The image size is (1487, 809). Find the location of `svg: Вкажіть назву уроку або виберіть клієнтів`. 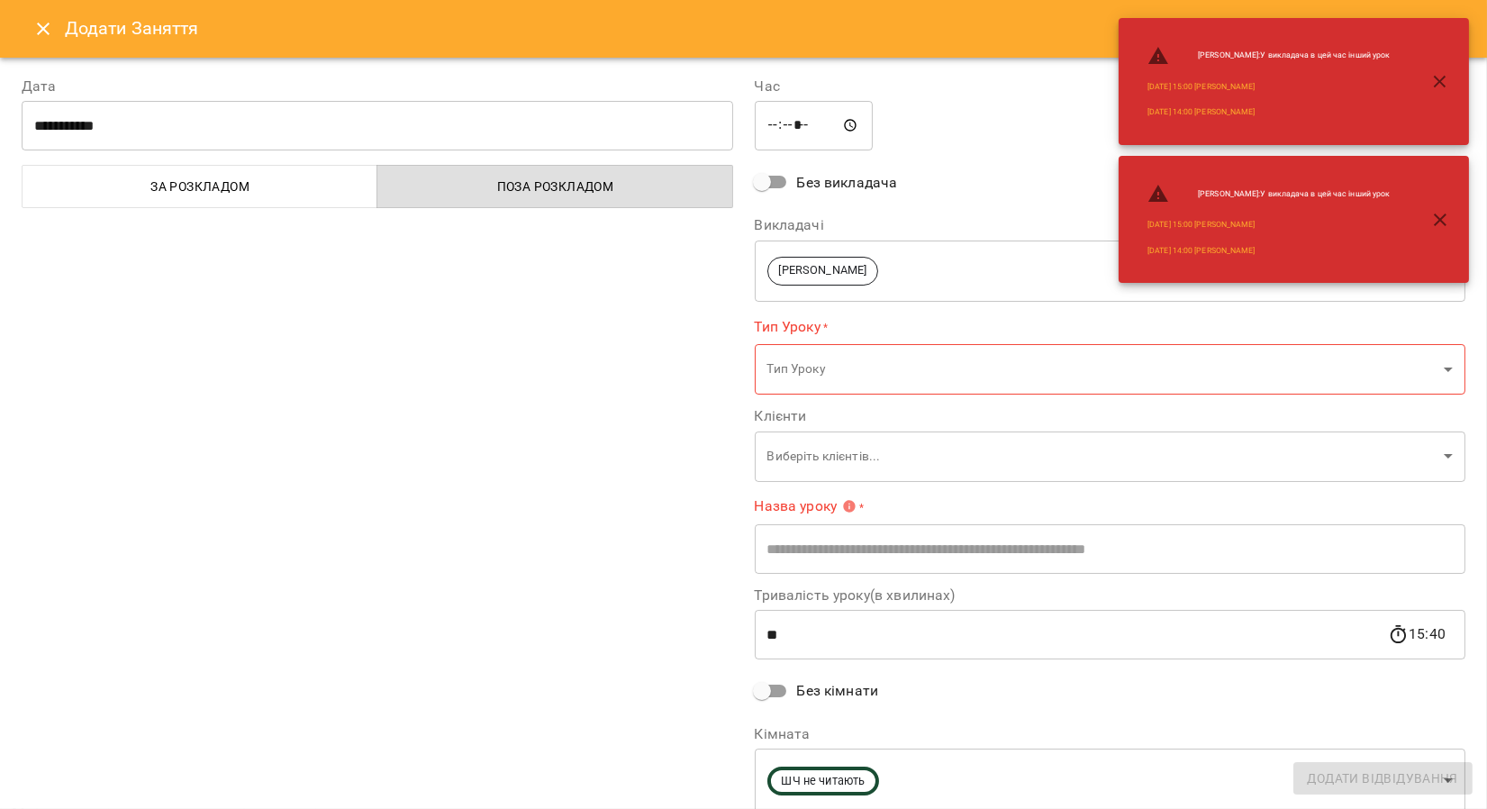

svg: Вкажіть назву уроку або виберіть клієнтів is located at coordinates (849, 506).